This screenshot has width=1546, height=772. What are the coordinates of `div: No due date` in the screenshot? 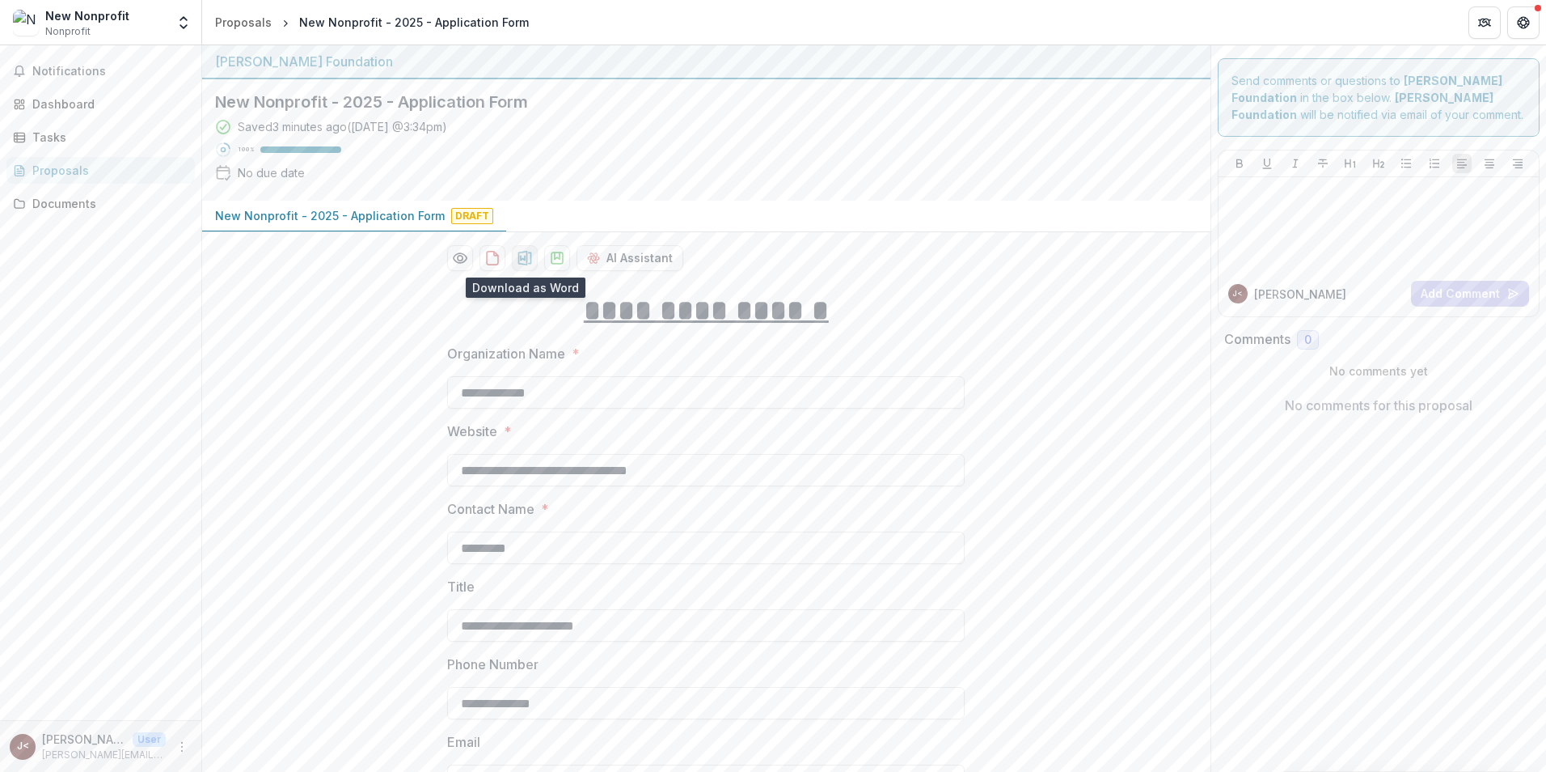 It's located at (271, 172).